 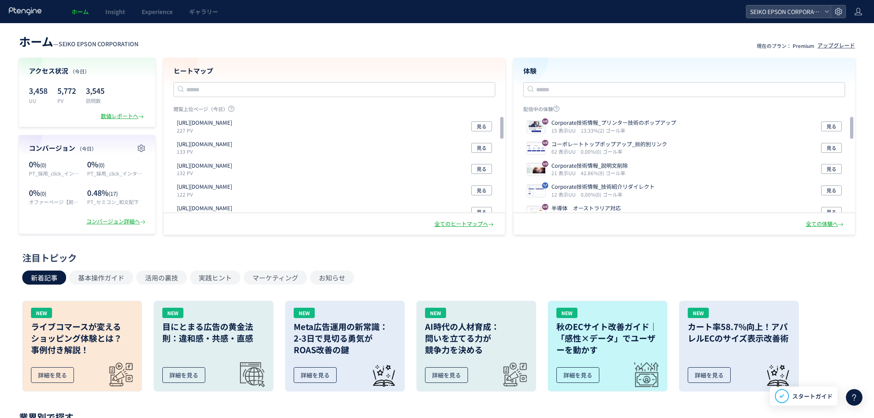 I want to click on a: NEWカート率58.7%向上！アパレルECのサイズ表示改善術詳細を見る, so click(x=739, y=346).